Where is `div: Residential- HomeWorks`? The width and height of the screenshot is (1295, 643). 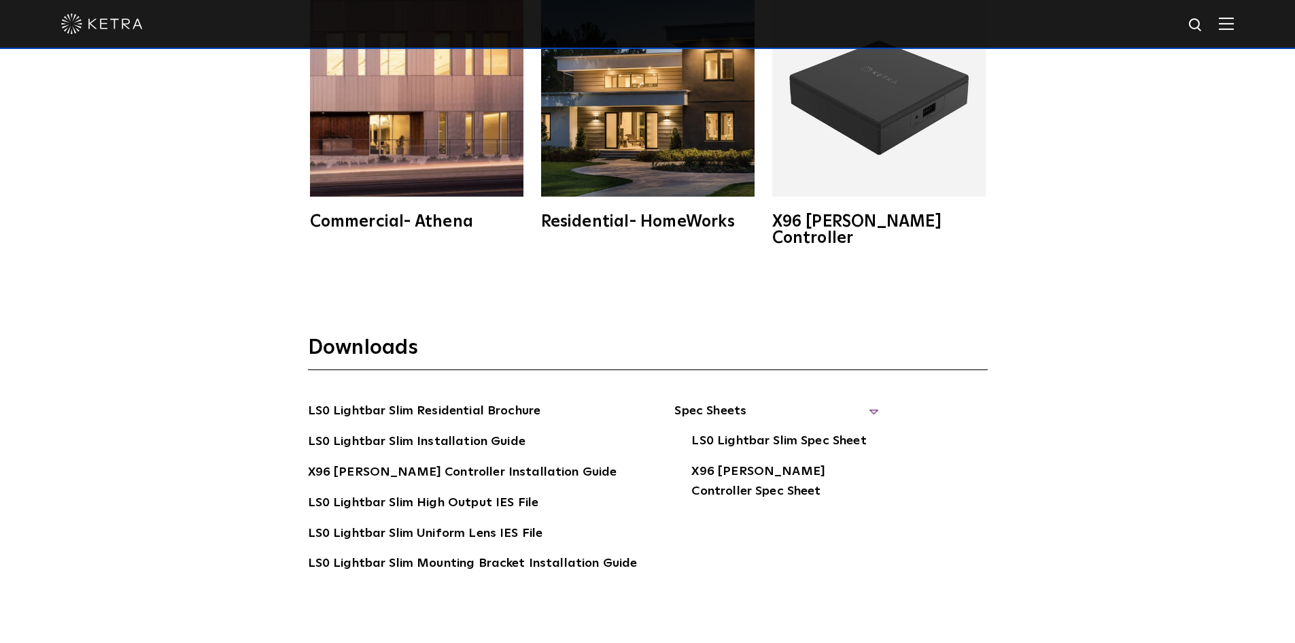 div: Residential- HomeWorks is located at coordinates (648, 222).